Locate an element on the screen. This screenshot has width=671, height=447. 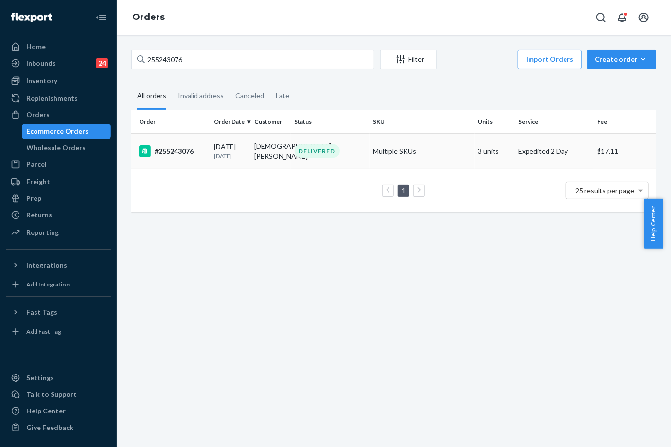
a: Talk to Support is located at coordinates (58, 394).